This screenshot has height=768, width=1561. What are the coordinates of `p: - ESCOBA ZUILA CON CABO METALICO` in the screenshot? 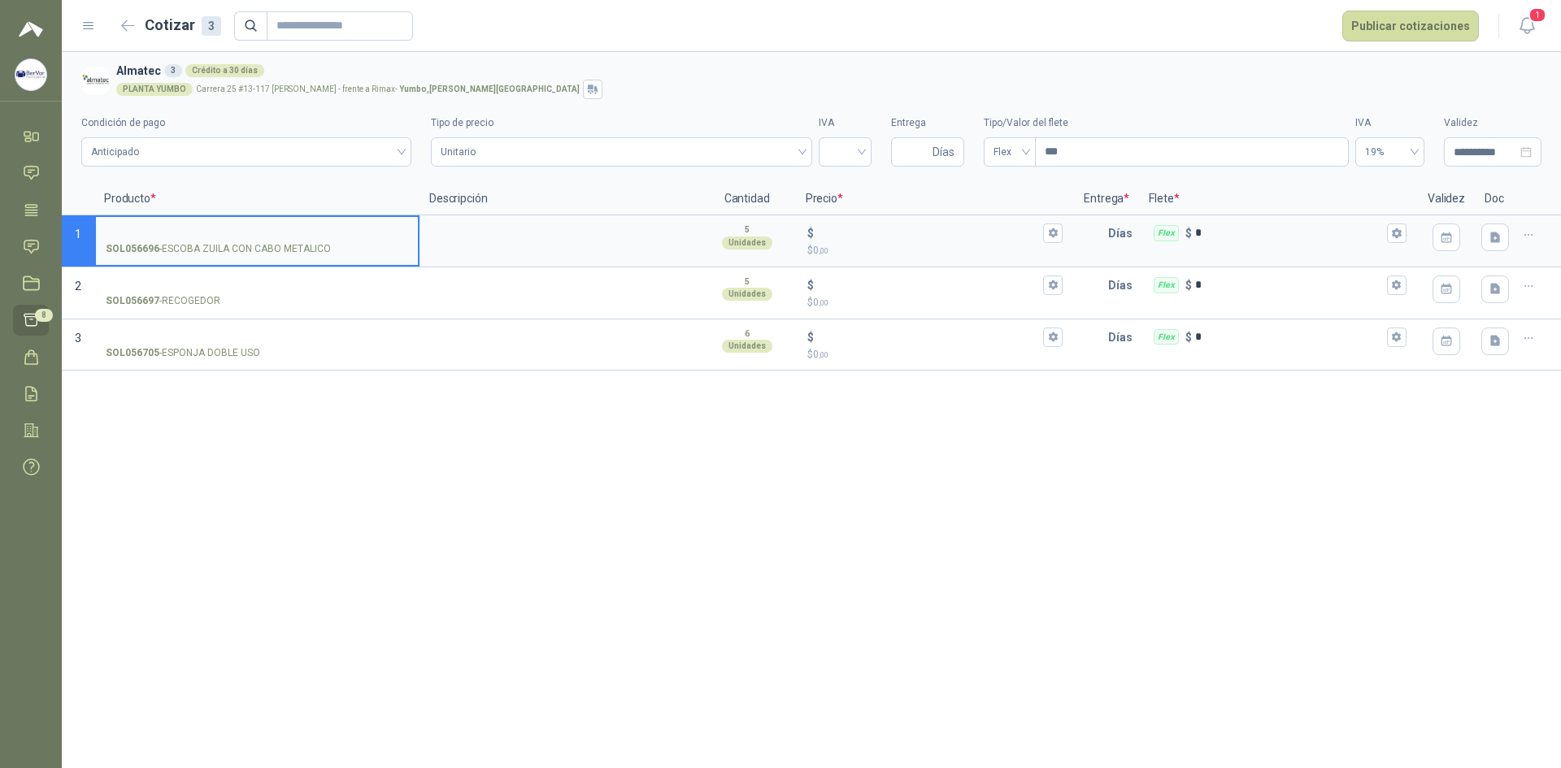 It's located at (218, 249).